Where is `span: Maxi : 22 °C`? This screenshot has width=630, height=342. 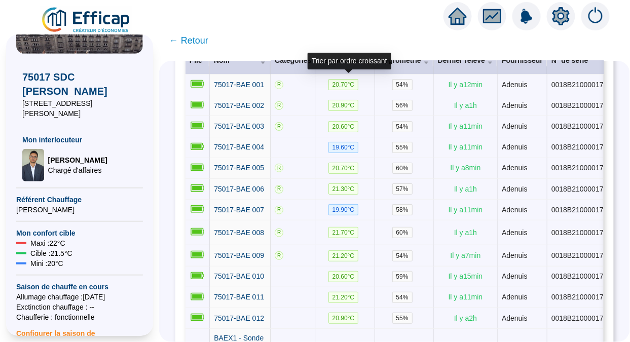
span: Maxi : 22 °C is located at coordinates (48, 243).